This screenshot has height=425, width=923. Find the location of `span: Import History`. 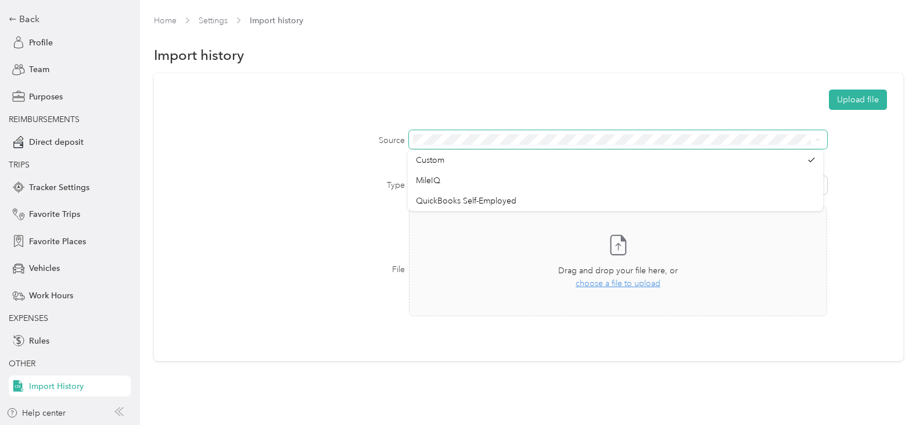

span: Import History is located at coordinates (56, 386).